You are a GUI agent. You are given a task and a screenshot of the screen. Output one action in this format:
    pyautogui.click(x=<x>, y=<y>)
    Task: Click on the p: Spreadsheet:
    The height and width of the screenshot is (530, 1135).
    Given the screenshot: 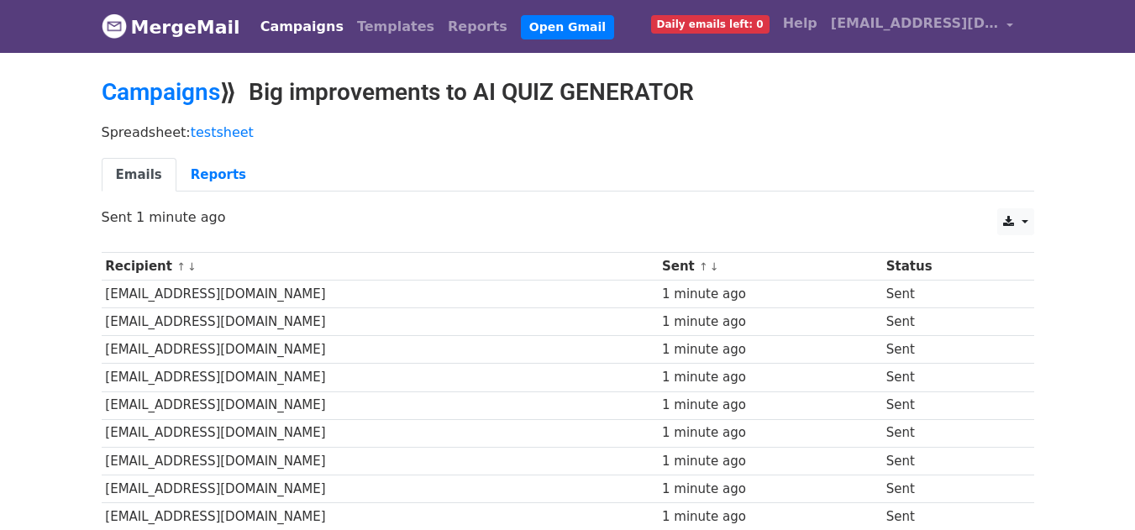 What is the action you would take?
    pyautogui.click(x=568, y=132)
    